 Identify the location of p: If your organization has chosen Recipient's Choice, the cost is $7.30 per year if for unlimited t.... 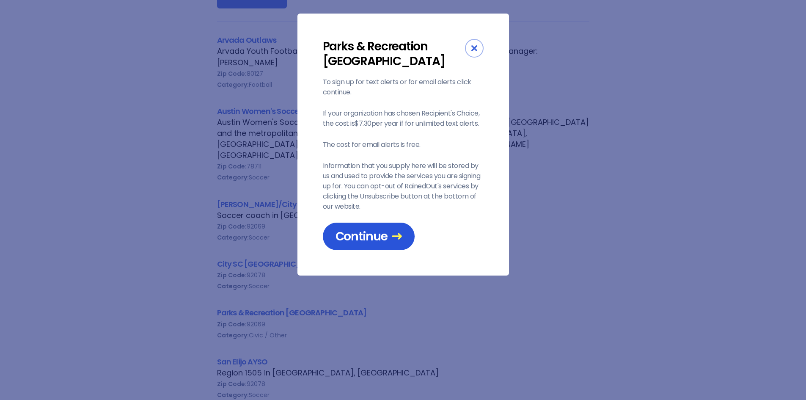
(403, 118).